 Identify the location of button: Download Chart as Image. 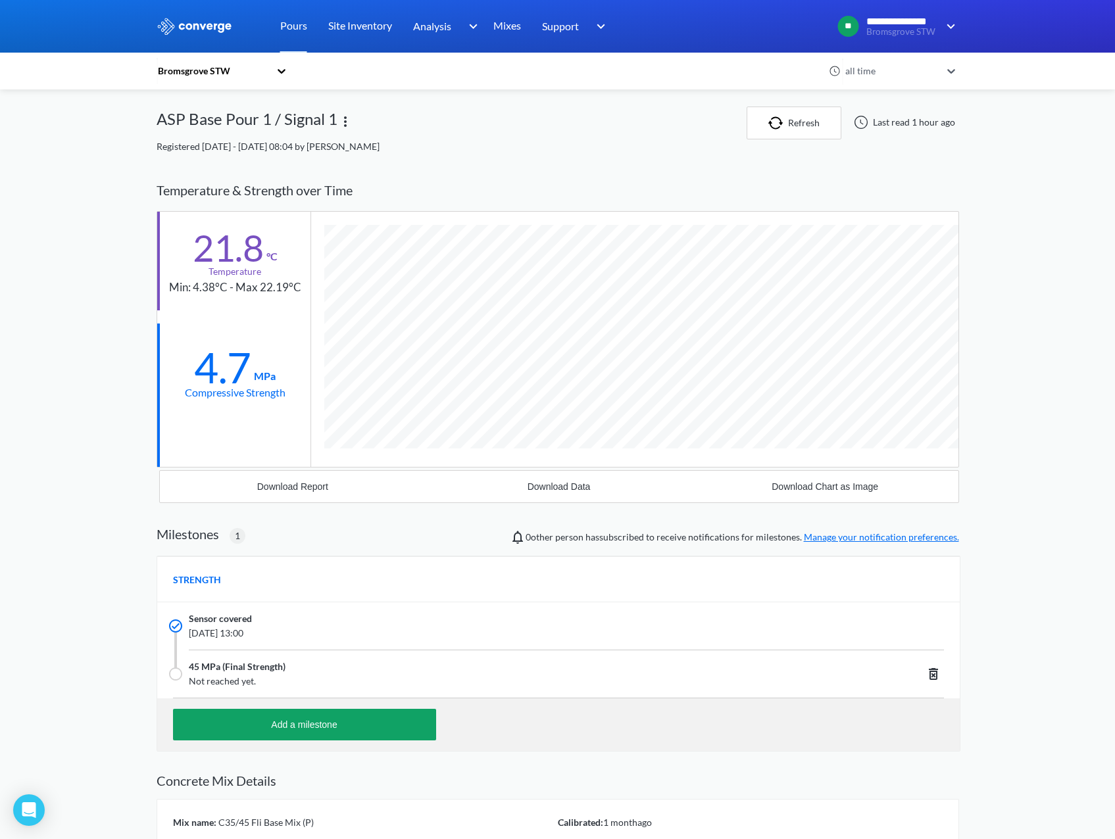
(825, 487).